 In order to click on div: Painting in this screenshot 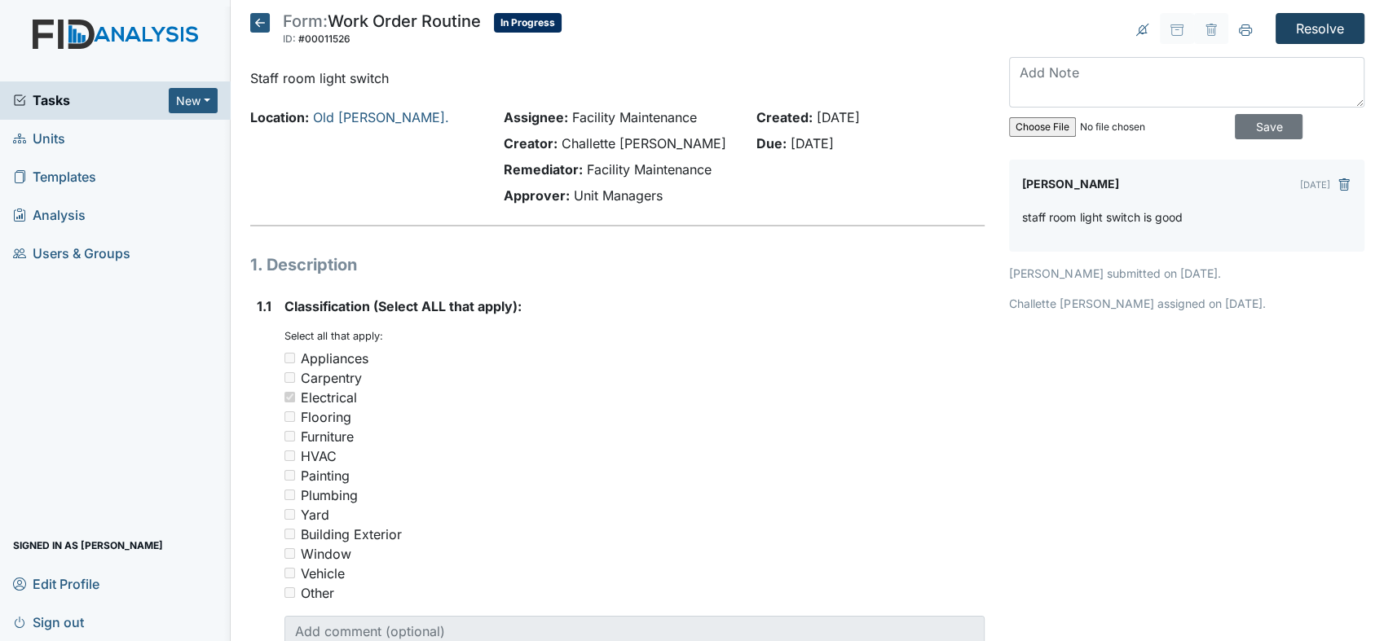, I will do `click(325, 476)`.